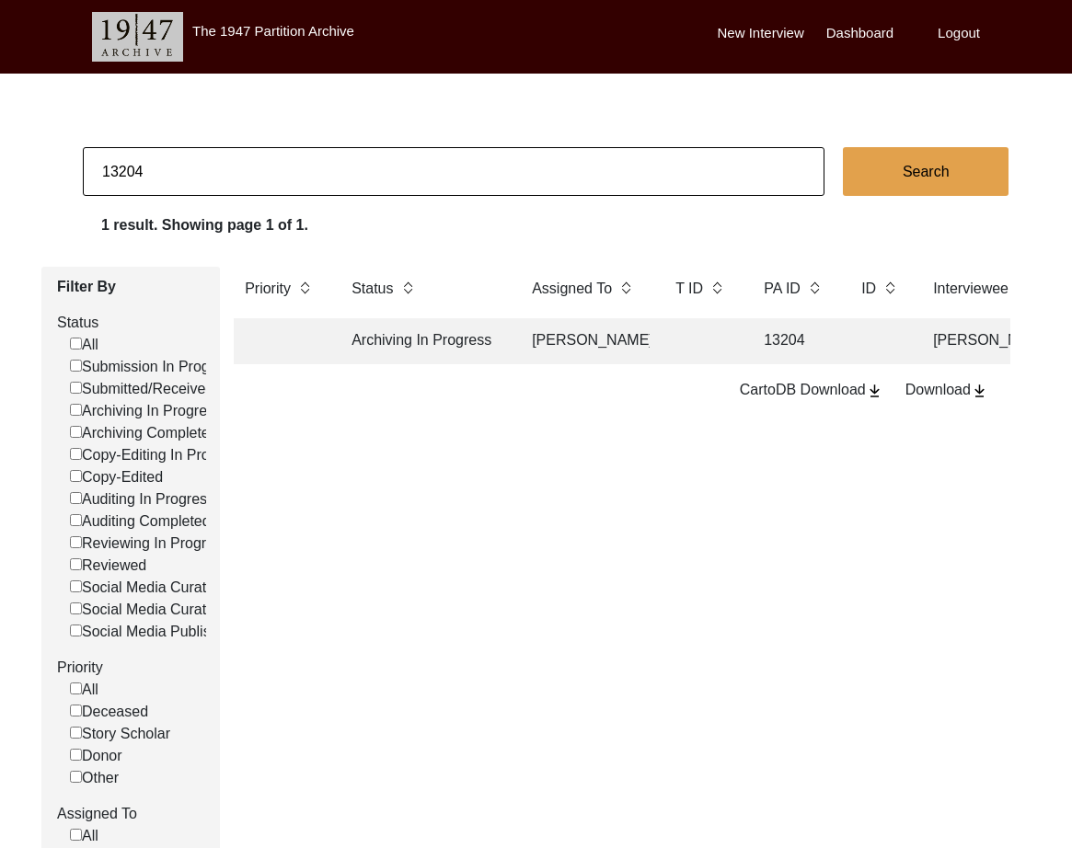  I want to click on label: New Interview, so click(761, 33).